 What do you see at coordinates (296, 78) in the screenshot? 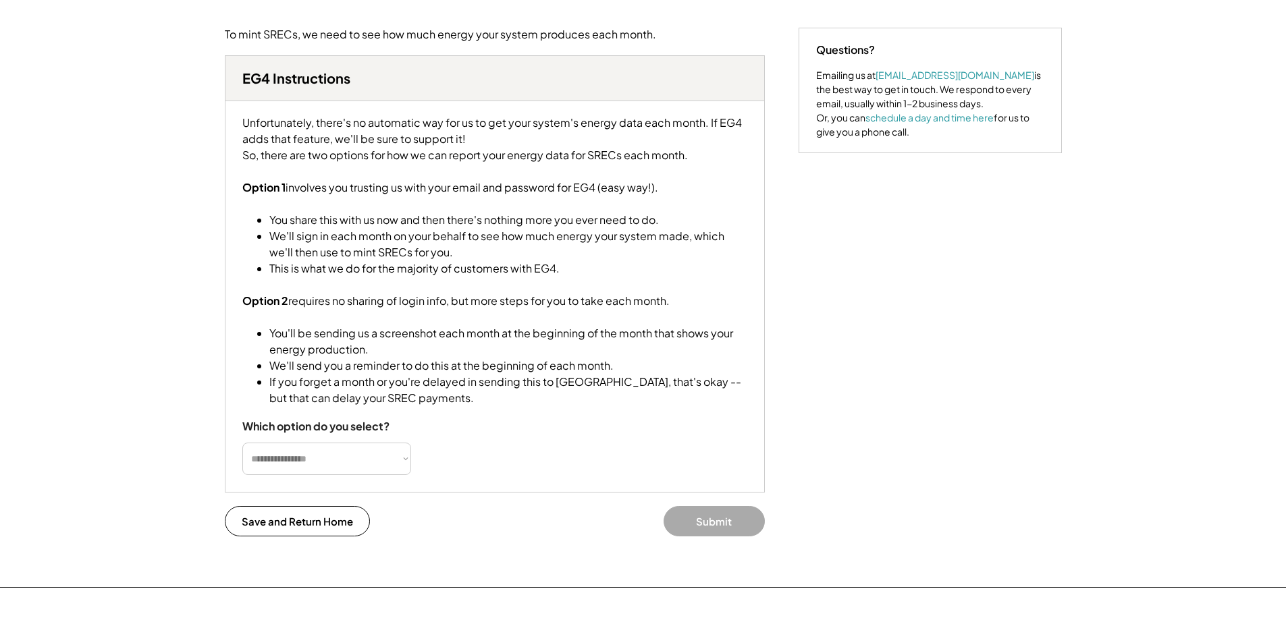
I see `h3: EG4 Instructions` at bounding box center [296, 78].